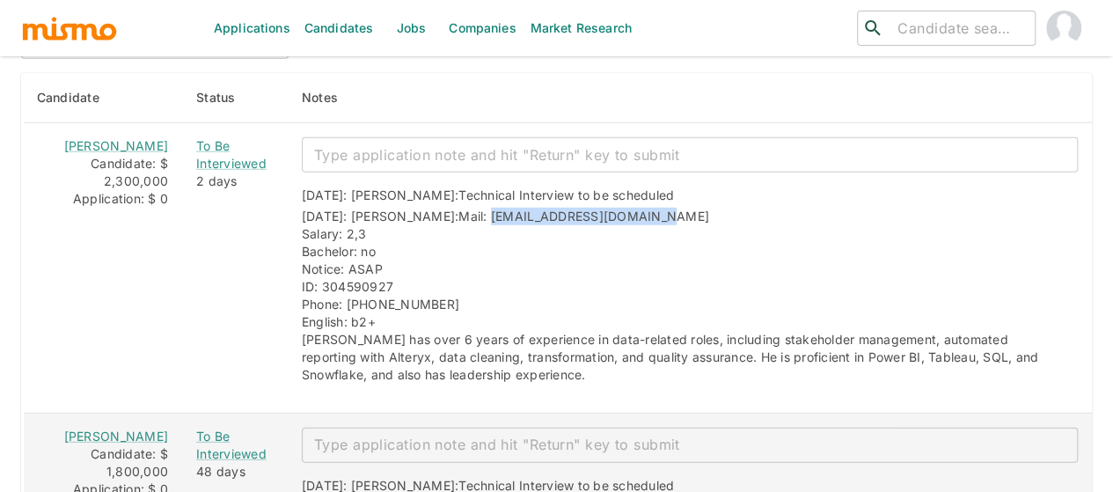  Describe the element at coordinates (690, 98) in the screenshot. I see `th: Notes` at that location.